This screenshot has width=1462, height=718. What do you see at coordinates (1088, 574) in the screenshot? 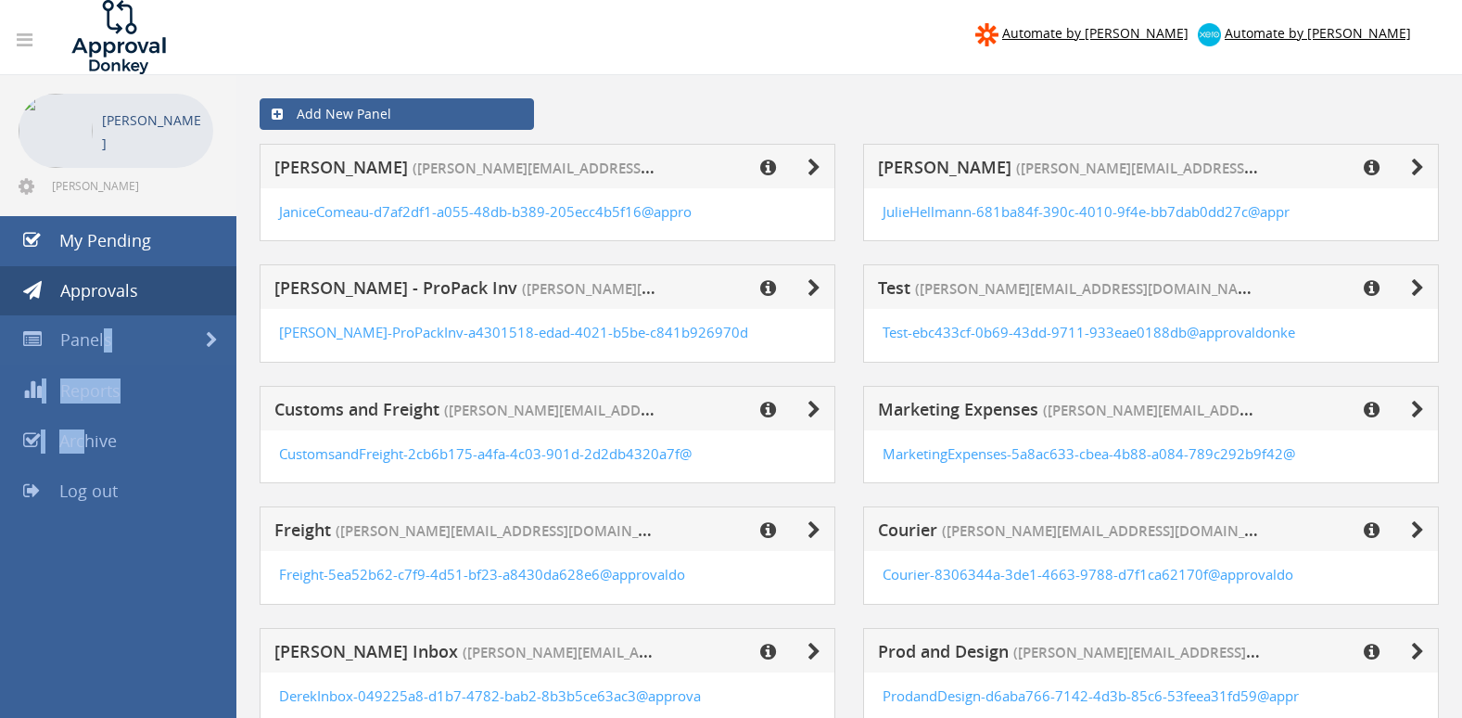
I see `a: Courier-8306344a-3de1-4663-9788-d7f1ca62170f@approvaldo` at bounding box center [1088, 574].